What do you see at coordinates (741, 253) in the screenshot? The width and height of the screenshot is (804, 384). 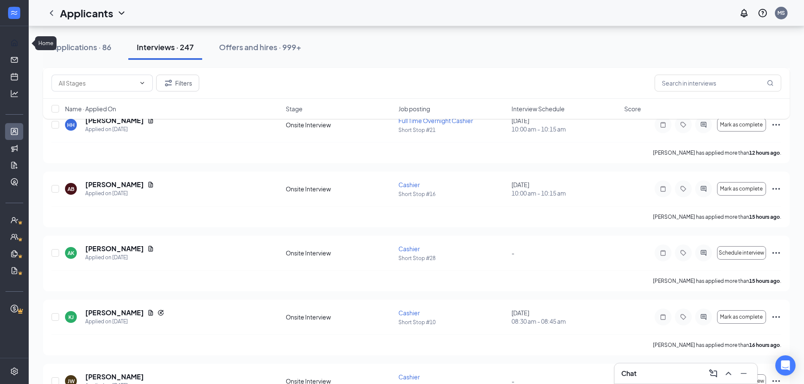 I see `button: Schedule interview` at bounding box center [741, 253].